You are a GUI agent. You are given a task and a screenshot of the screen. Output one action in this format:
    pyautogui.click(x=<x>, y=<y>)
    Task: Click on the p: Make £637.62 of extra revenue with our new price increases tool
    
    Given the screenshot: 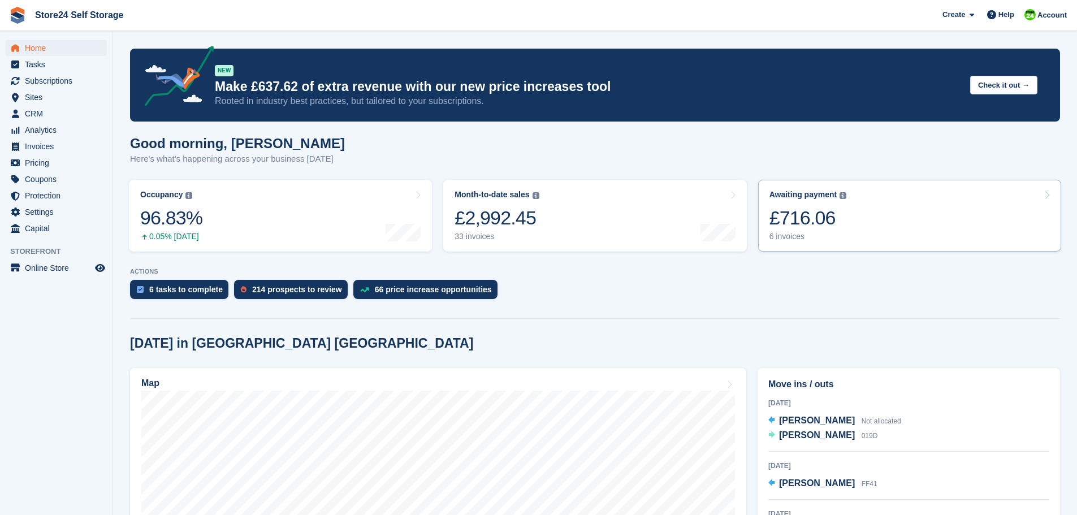 What is the action you would take?
    pyautogui.click(x=588, y=86)
    